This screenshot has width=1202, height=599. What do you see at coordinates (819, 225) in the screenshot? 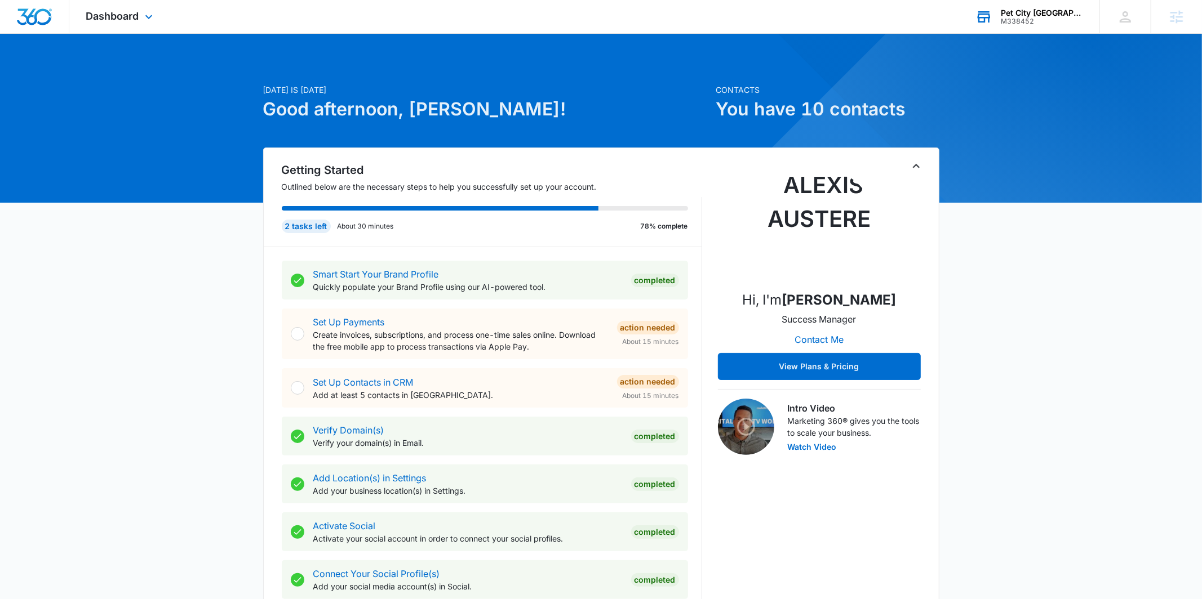
I see `img: Alexis Austere` at bounding box center [819, 225].